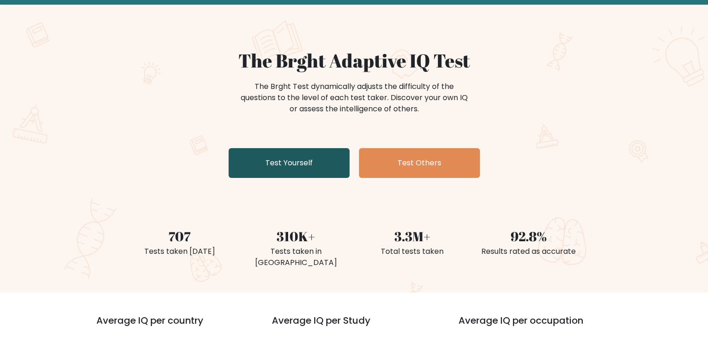 The height and width of the screenshot is (340, 708). I want to click on div: Total tests taken, so click(412, 251).